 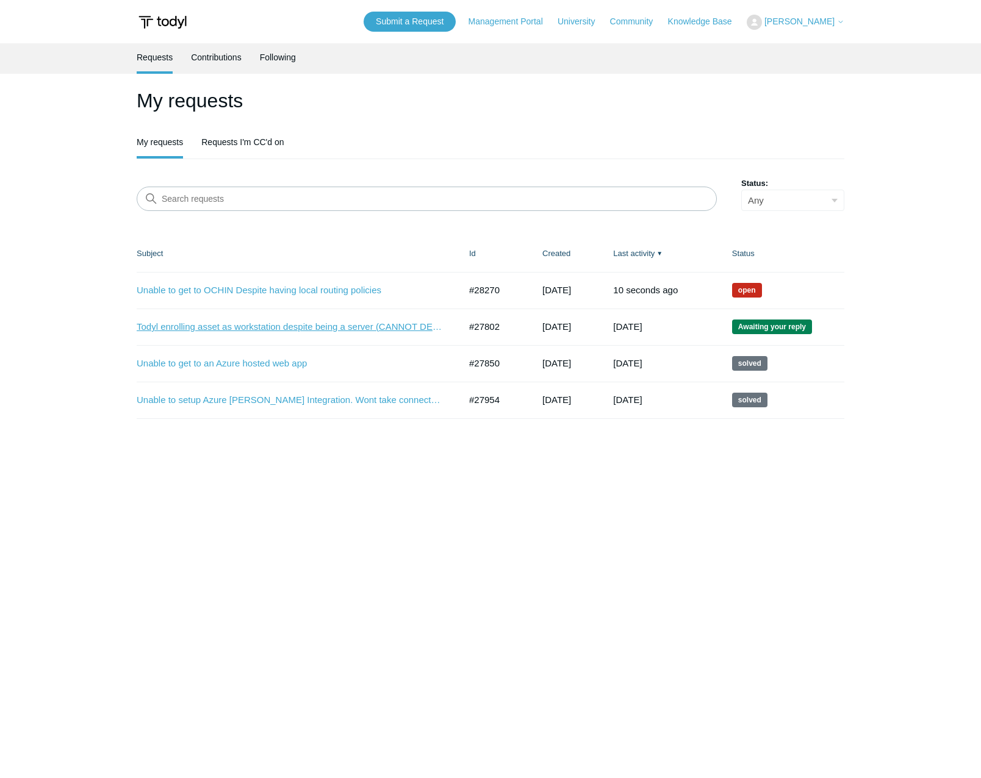 I want to click on time: 09/02/2025, 12:35, so click(x=556, y=363).